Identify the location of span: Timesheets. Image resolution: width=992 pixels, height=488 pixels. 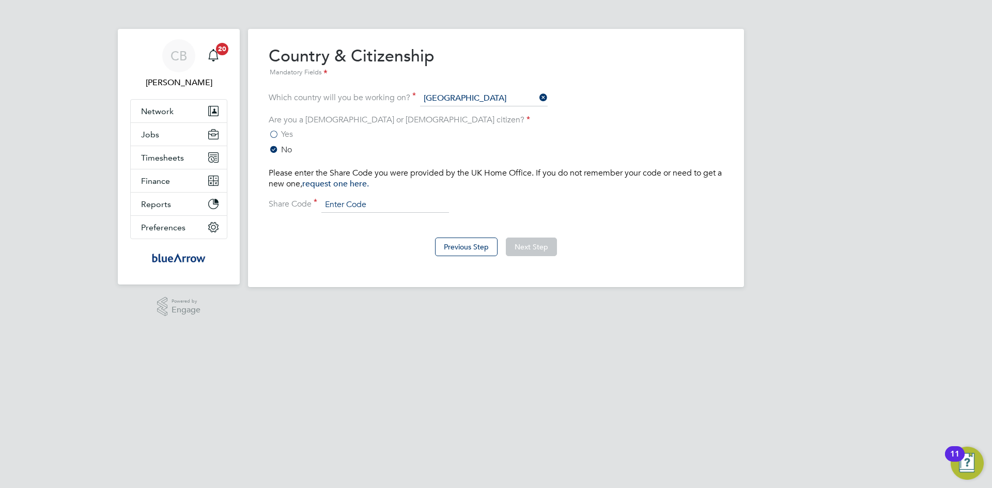
(162, 158).